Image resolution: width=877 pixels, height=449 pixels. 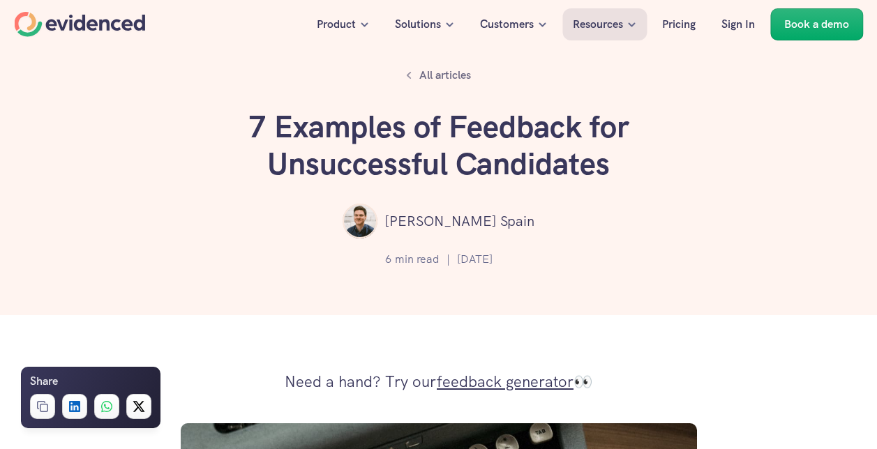 What do you see at coordinates (738, 24) in the screenshot?
I see `p: Sign In` at bounding box center [738, 24].